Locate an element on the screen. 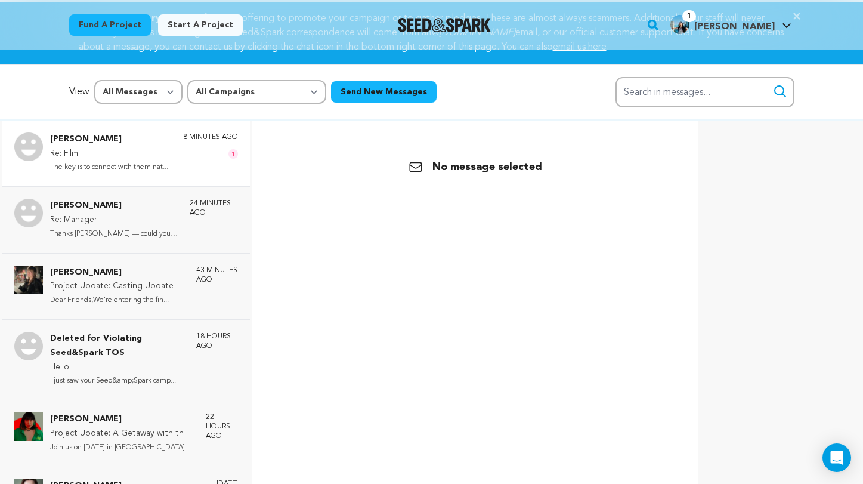 The image size is (863, 484). div: Luisa B.'s Profile is located at coordinates (722, 24).